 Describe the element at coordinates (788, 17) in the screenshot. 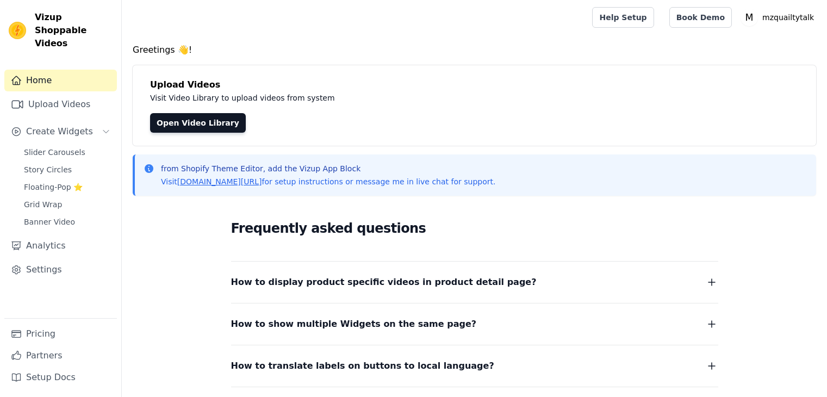

I see `p: mzquailtytalk` at that location.